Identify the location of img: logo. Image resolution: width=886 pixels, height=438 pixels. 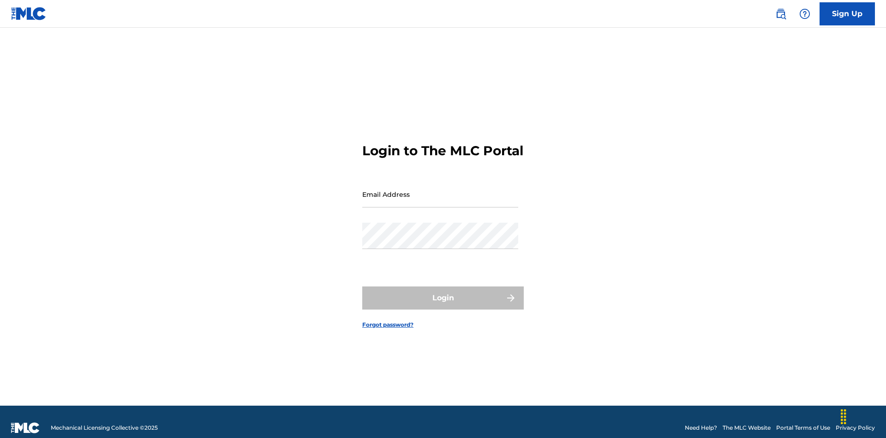
(25, 427).